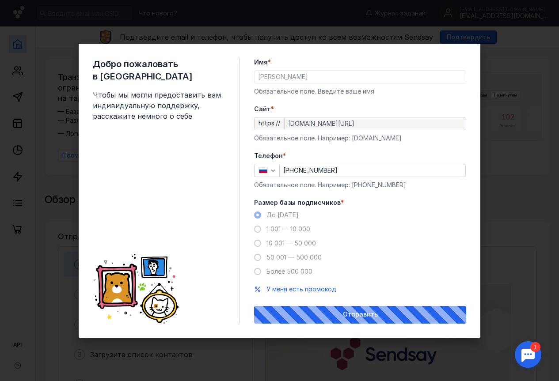  What do you see at coordinates (268, 156) in the screenshot?
I see `span: Телефон` at bounding box center [268, 156].